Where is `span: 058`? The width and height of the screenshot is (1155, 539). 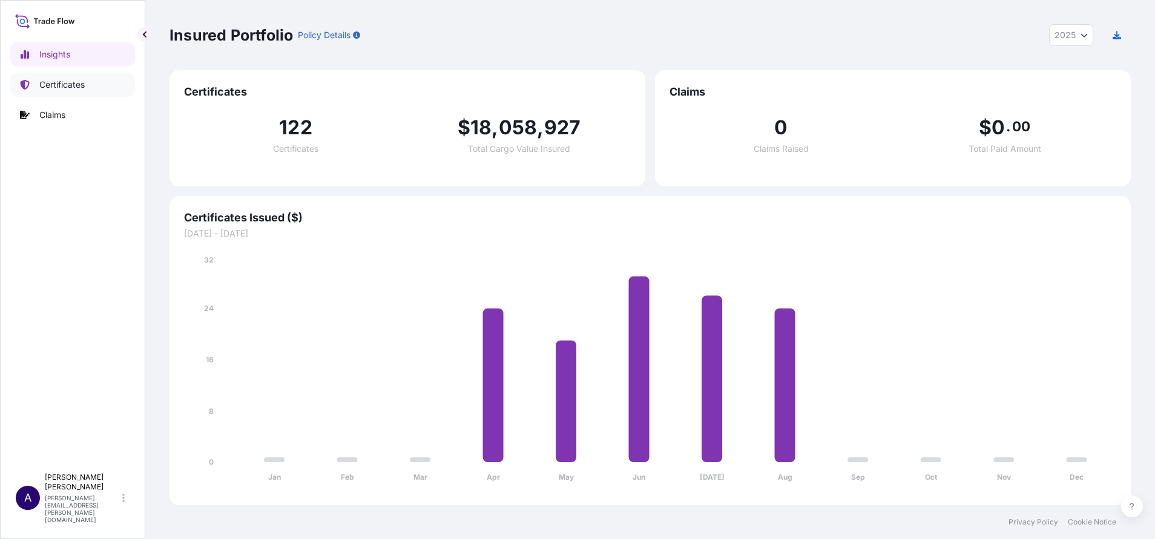 span: 058 is located at coordinates (518, 128).